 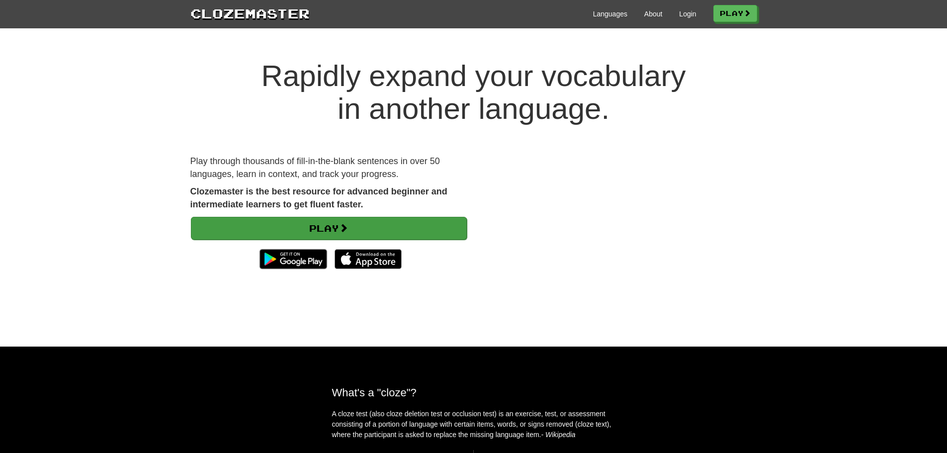 What do you see at coordinates (653, 14) in the screenshot?
I see `a: About` at bounding box center [653, 14].